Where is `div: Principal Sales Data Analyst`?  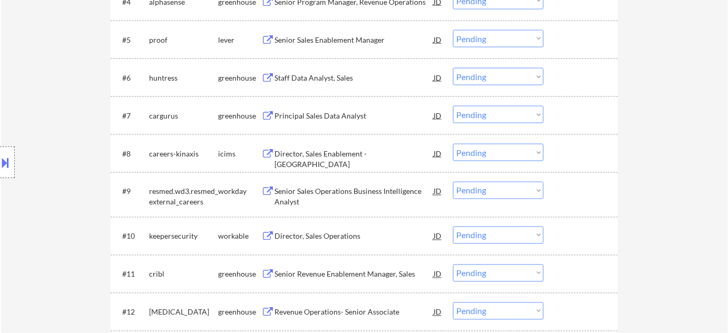
div: Principal Sales Data Analyst is located at coordinates (354, 116).